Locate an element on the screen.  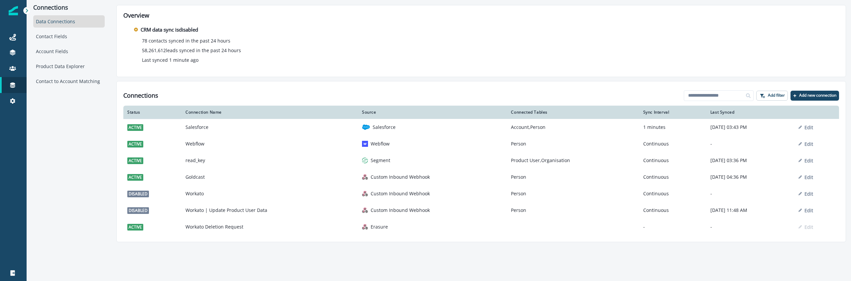
p: Add new connection is located at coordinates (818, 95).